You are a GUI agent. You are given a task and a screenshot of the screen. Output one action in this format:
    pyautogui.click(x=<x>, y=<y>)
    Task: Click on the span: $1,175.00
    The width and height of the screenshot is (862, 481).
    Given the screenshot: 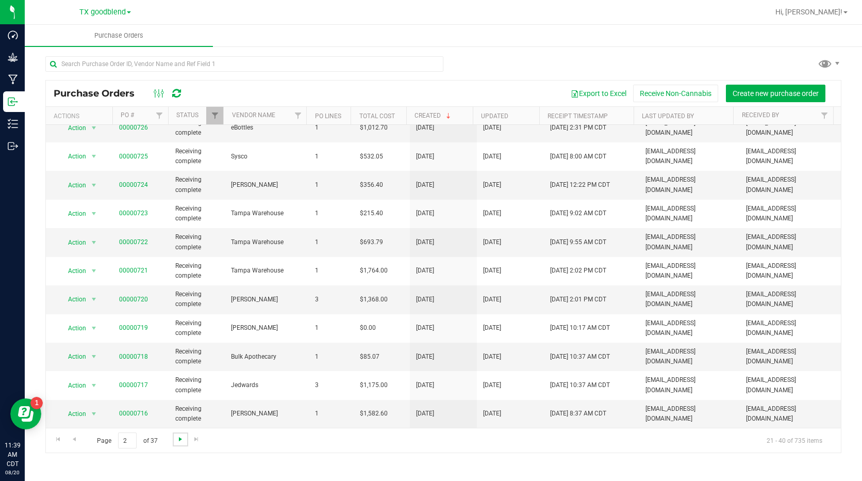 What is the action you would take?
    pyautogui.click(x=374, y=385)
    